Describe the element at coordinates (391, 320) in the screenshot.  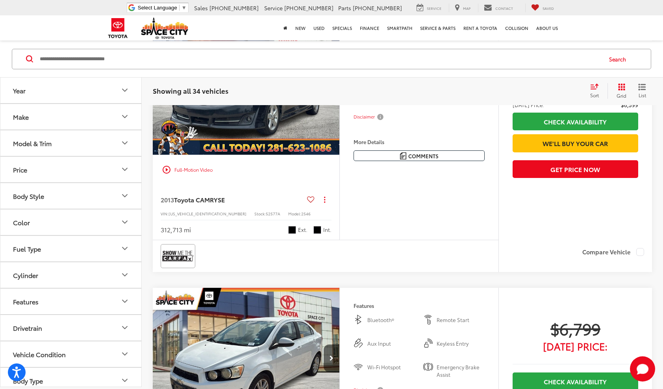
I see `span: Bluetooth®` at that location.